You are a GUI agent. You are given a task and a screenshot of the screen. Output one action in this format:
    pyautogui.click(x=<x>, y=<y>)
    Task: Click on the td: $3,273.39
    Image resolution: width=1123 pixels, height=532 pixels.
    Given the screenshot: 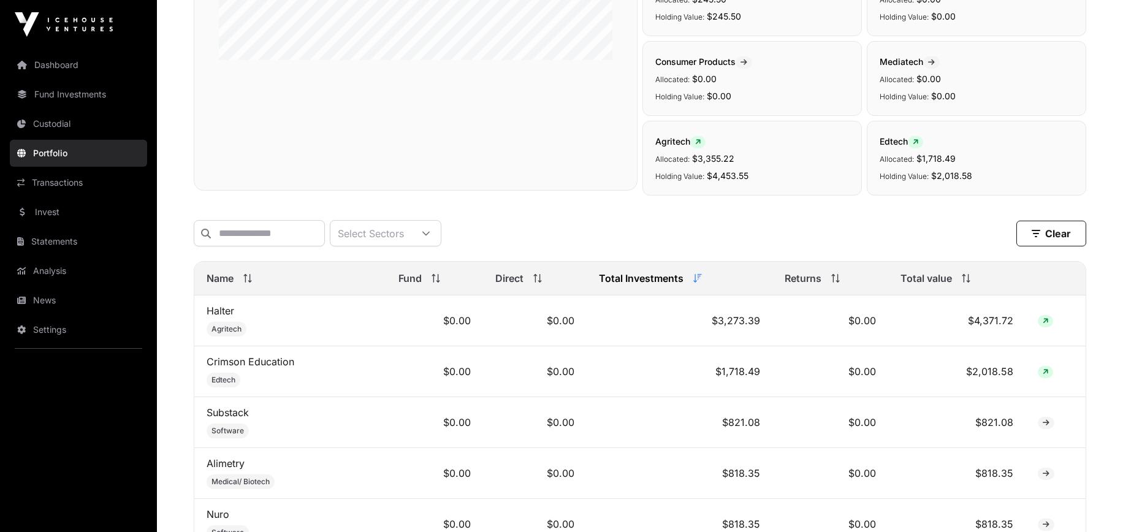 What is the action you would take?
    pyautogui.click(x=679, y=320)
    